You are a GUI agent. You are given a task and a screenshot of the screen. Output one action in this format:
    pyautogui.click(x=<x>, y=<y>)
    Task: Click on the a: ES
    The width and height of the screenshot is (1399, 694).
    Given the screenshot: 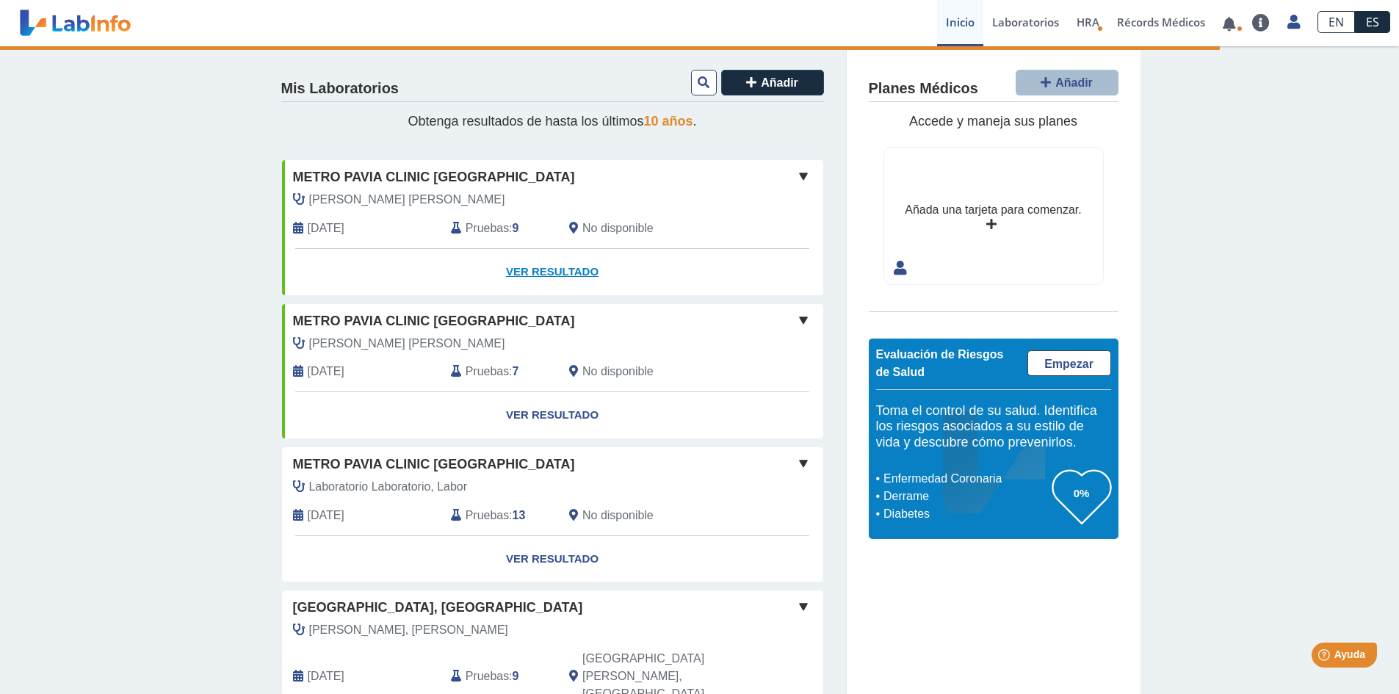 What is the action you would take?
    pyautogui.click(x=1372, y=22)
    